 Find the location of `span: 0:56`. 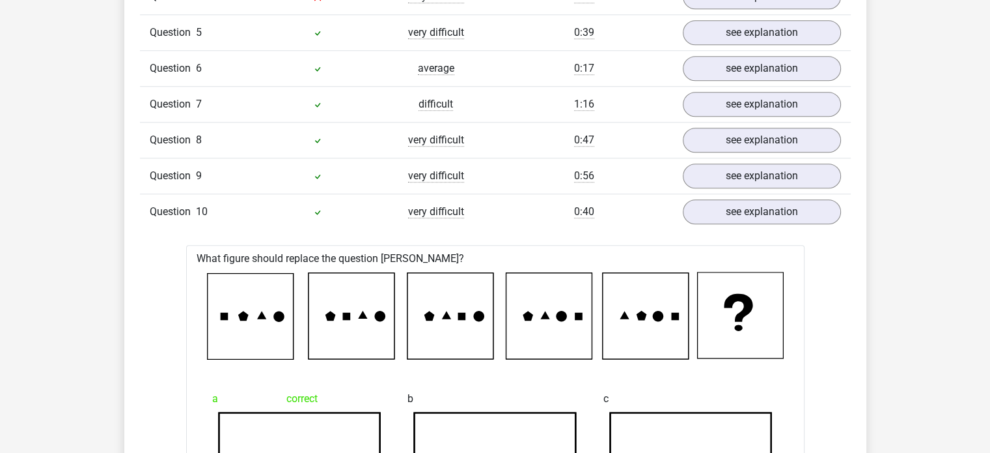

span: 0:56 is located at coordinates (584, 176).